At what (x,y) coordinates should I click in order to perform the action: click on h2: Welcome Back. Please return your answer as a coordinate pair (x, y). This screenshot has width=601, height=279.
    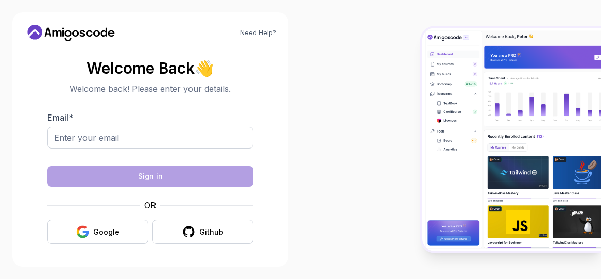
    Looking at the image, I should click on (150, 68).